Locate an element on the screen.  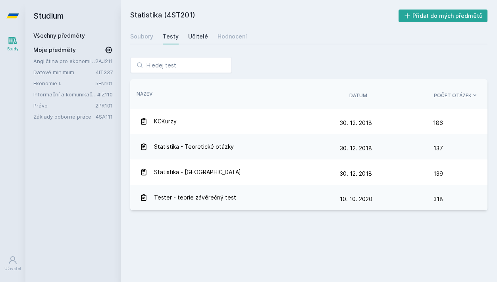
span: 318 is located at coordinates (438, 199).